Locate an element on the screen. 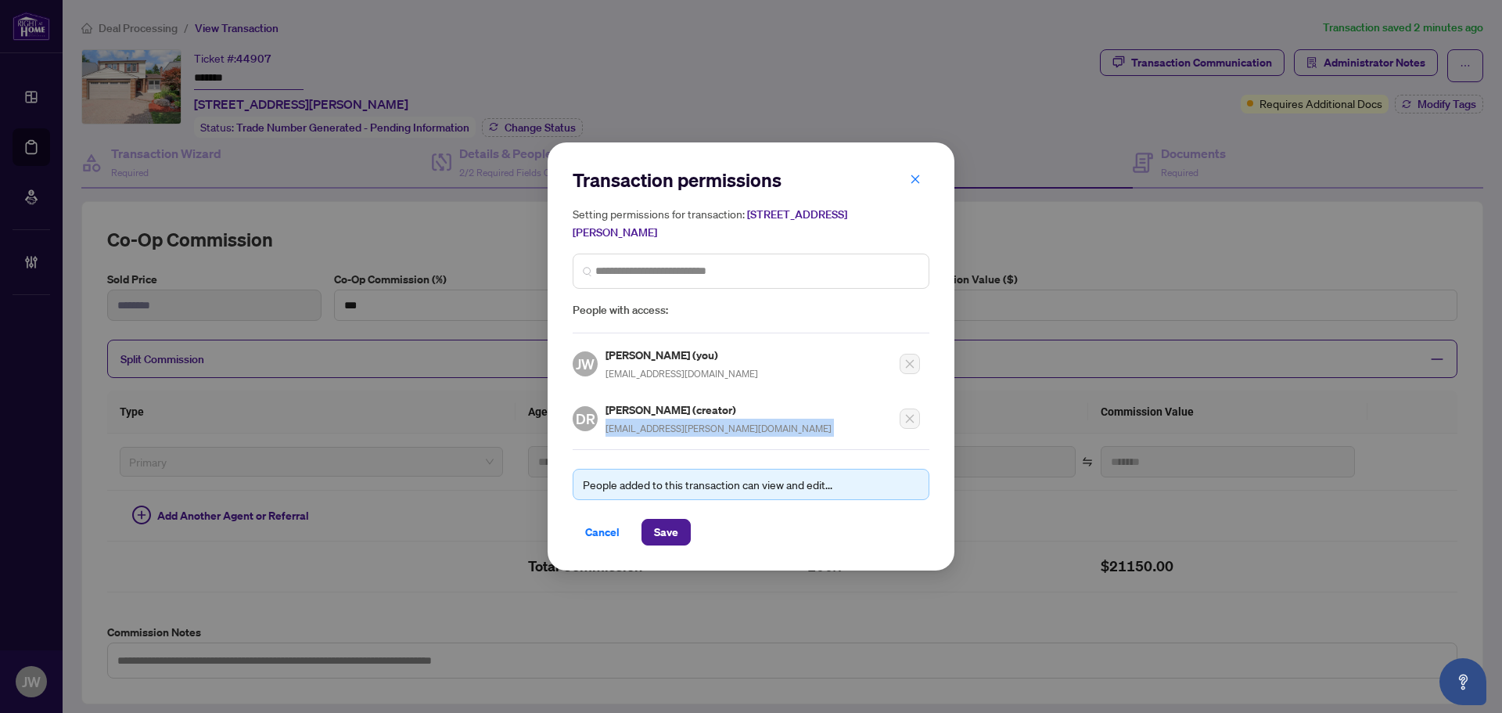  span: close is located at coordinates (915, 179).